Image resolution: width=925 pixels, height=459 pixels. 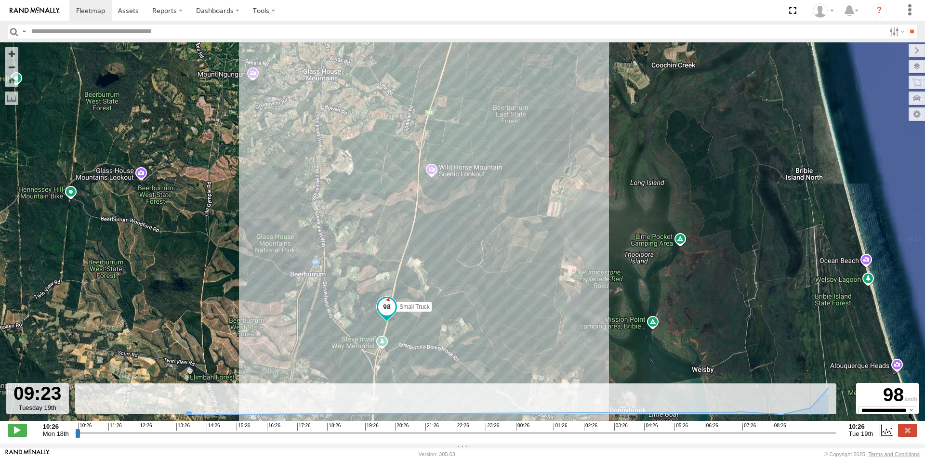 I want to click on span: 03:26, so click(x=621, y=427).